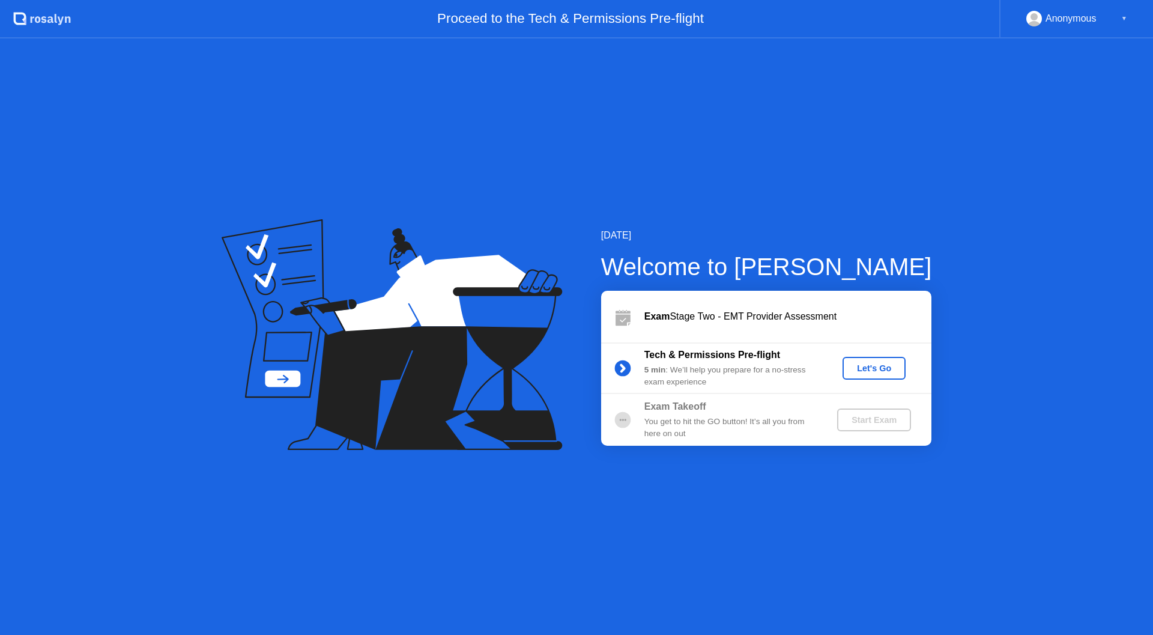 This screenshot has height=635, width=1153. What do you see at coordinates (874, 368) in the screenshot?
I see `button: Let's Go` at bounding box center [874, 368].